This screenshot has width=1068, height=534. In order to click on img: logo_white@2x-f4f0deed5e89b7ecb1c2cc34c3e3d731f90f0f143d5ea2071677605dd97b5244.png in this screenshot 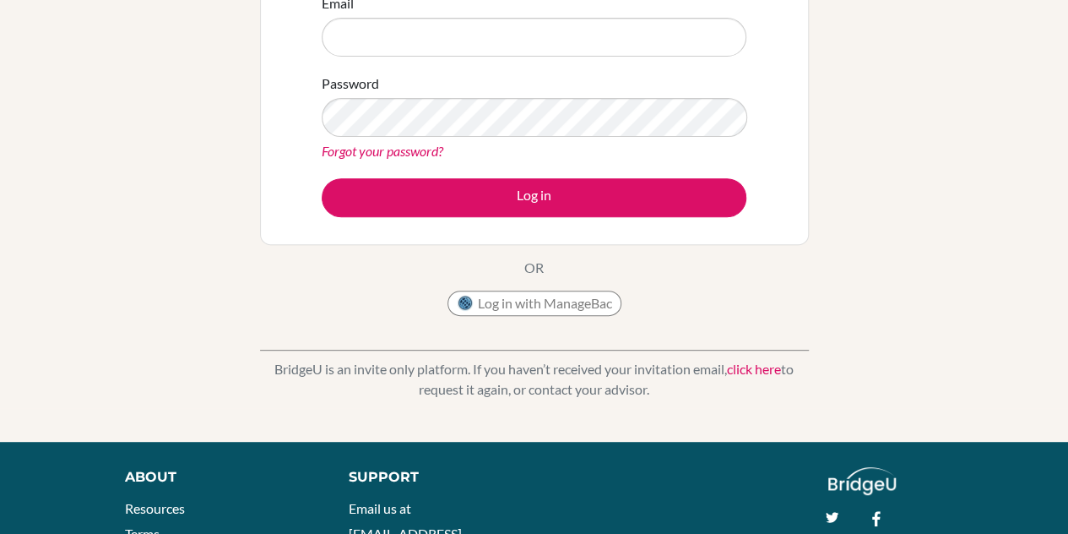, I will do `click(862, 480)`.